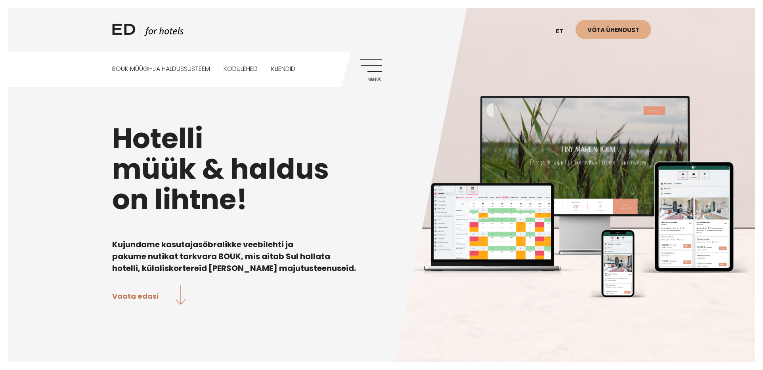 Image resolution: width=763 pixels, height=370 pixels. Describe the element at coordinates (370, 70) in the screenshot. I see `a: Menüü` at that location.